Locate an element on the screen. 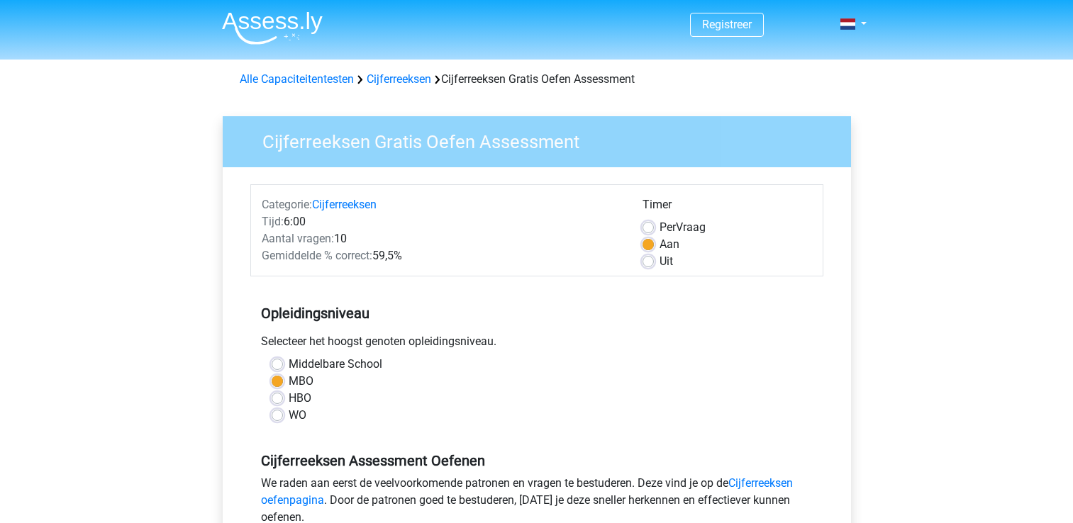 The height and width of the screenshot is (523, 1073). label: Vraag is located at coordinates (682, 228).